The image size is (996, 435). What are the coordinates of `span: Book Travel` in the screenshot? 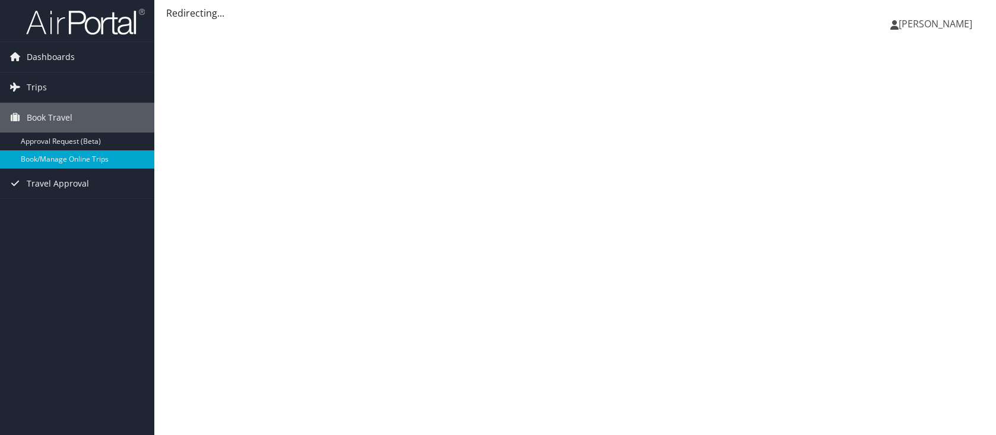 It's located at (49, 118).